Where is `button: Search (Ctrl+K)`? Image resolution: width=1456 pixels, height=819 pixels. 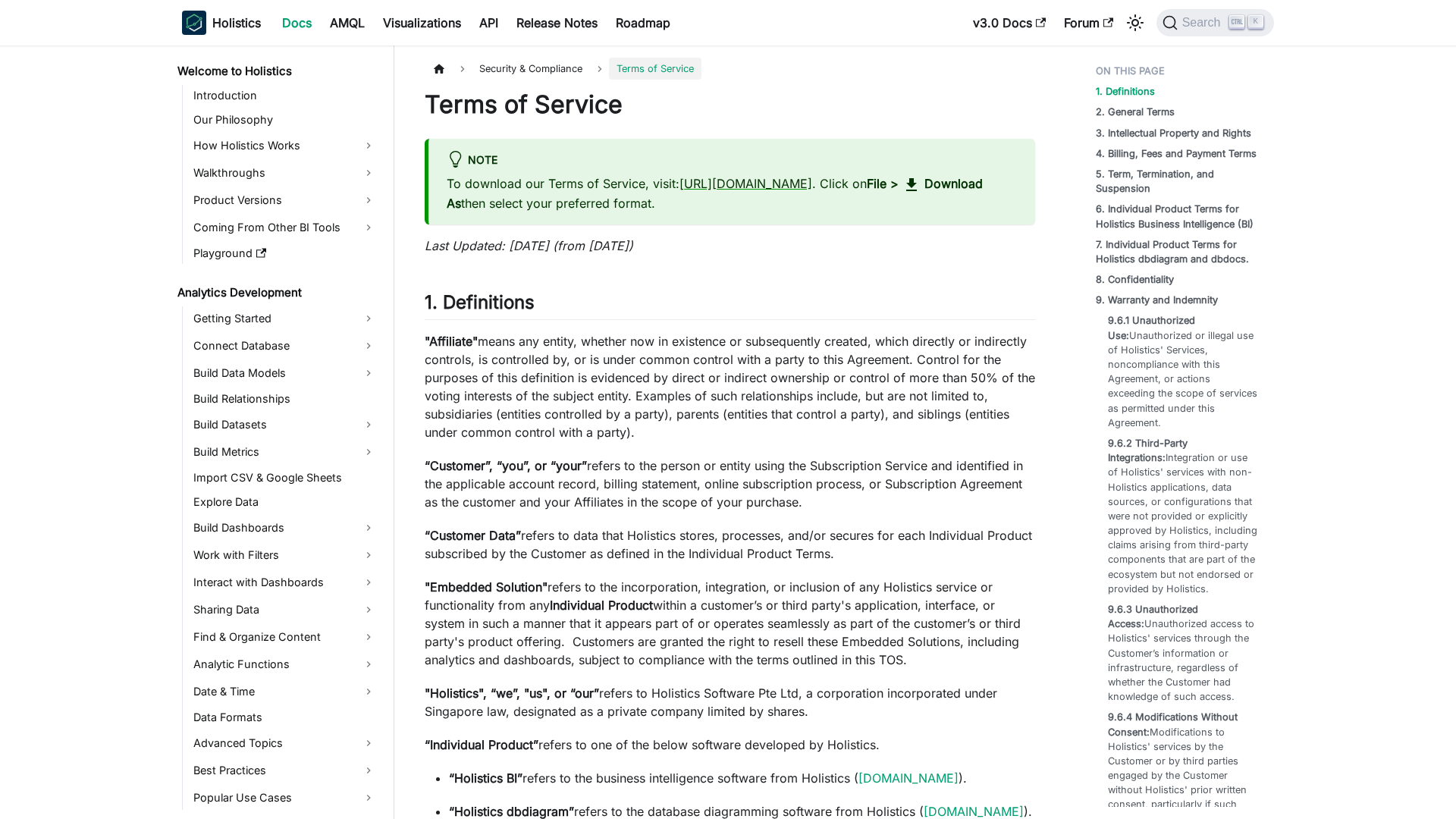
button: Search (Ctrl+K) is located at coordinates (1215, 23).